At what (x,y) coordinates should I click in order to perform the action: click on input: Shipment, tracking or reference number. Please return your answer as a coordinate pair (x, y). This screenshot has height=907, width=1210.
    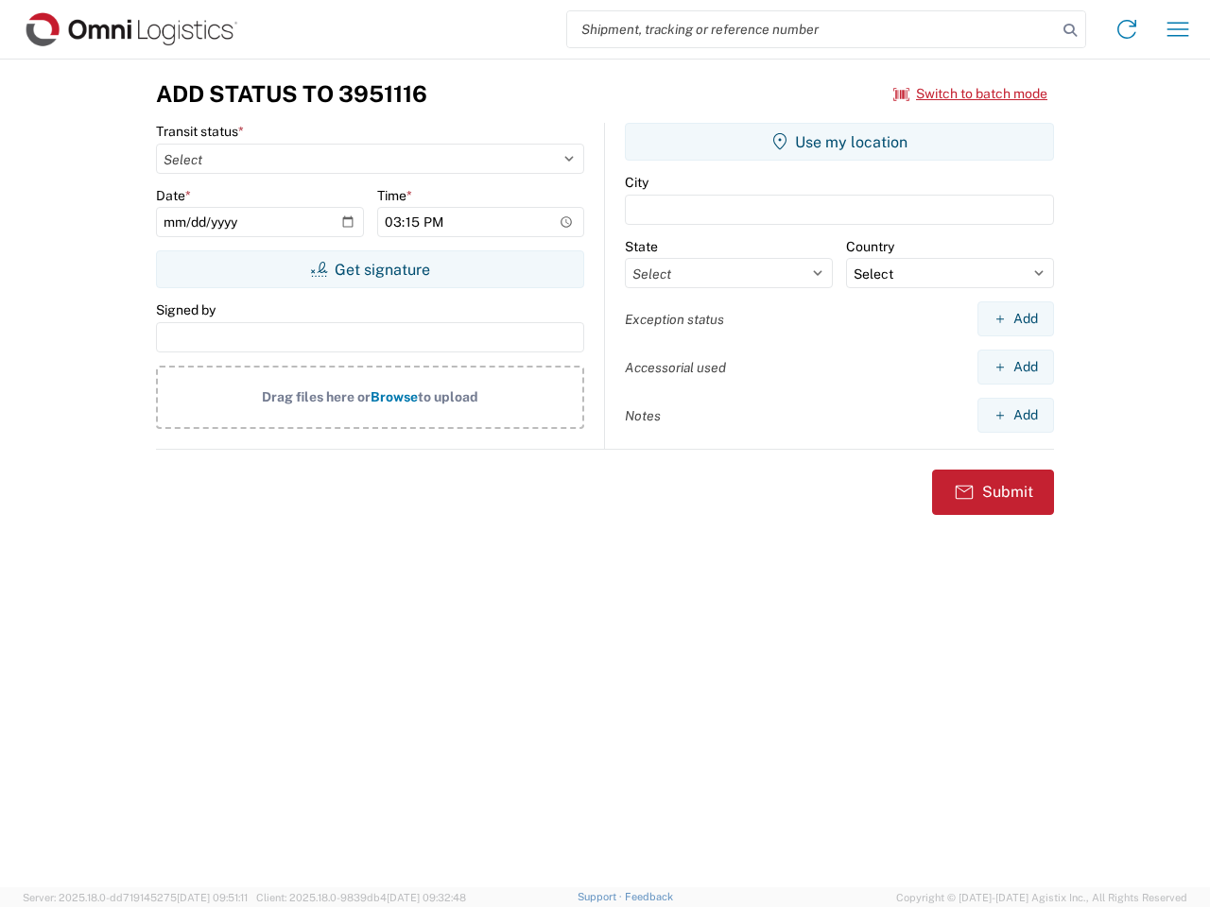
    Looking at the image, I should click on (812, 29).